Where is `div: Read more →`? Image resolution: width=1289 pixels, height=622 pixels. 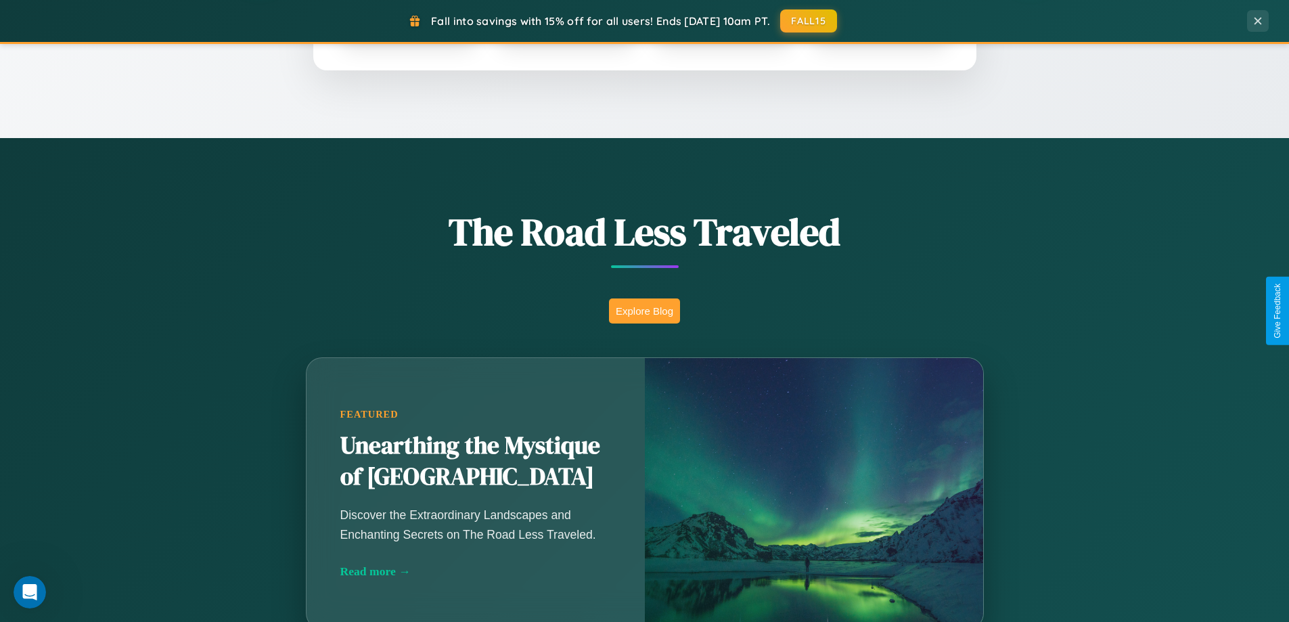 div: Read more → is located at coordinates (476, 571).